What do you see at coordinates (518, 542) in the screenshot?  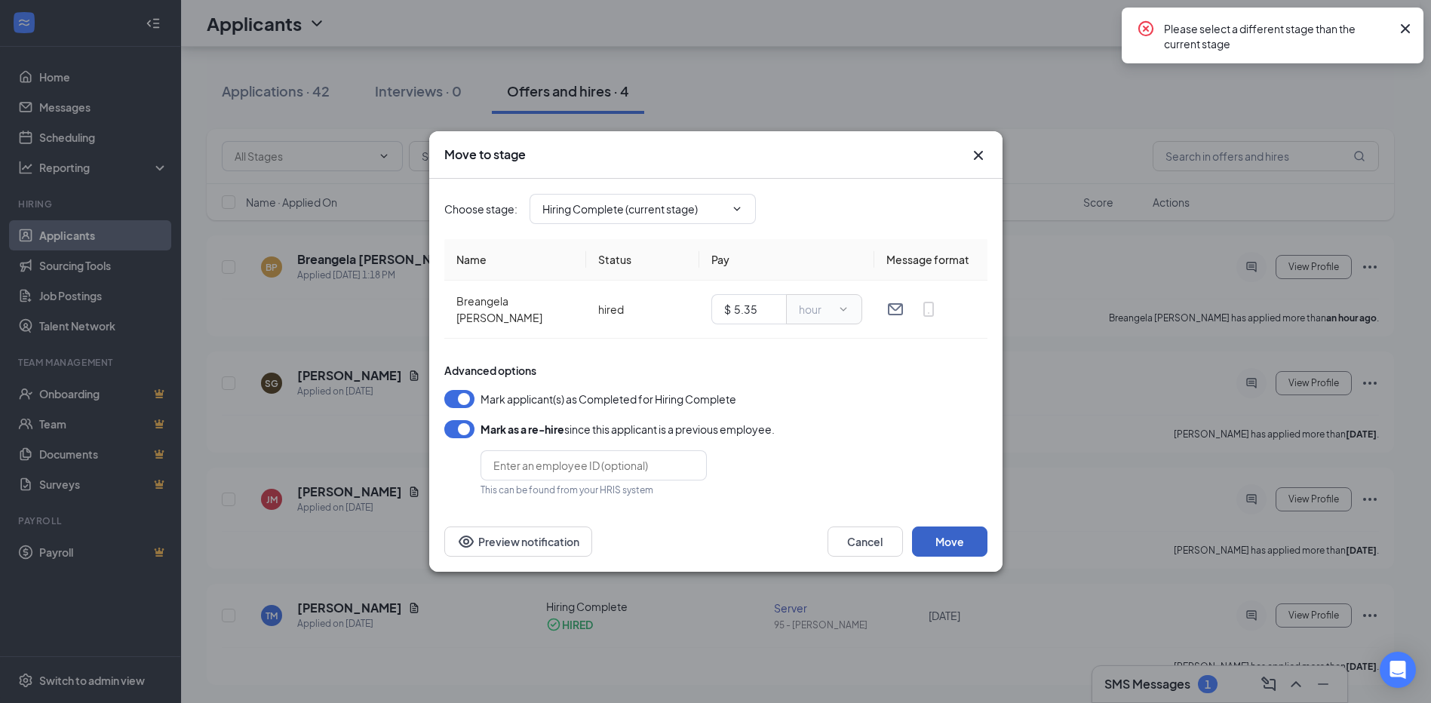 I see `button: Preview notificationEye` at bounding box center [518, 542].